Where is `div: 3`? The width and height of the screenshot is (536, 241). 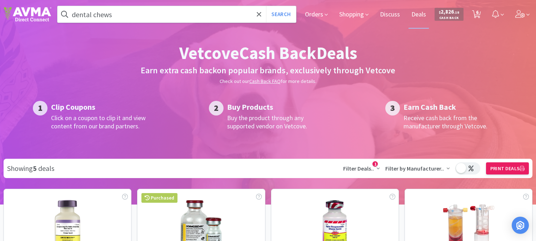
div: 3 is located at coordinates (393, 108).